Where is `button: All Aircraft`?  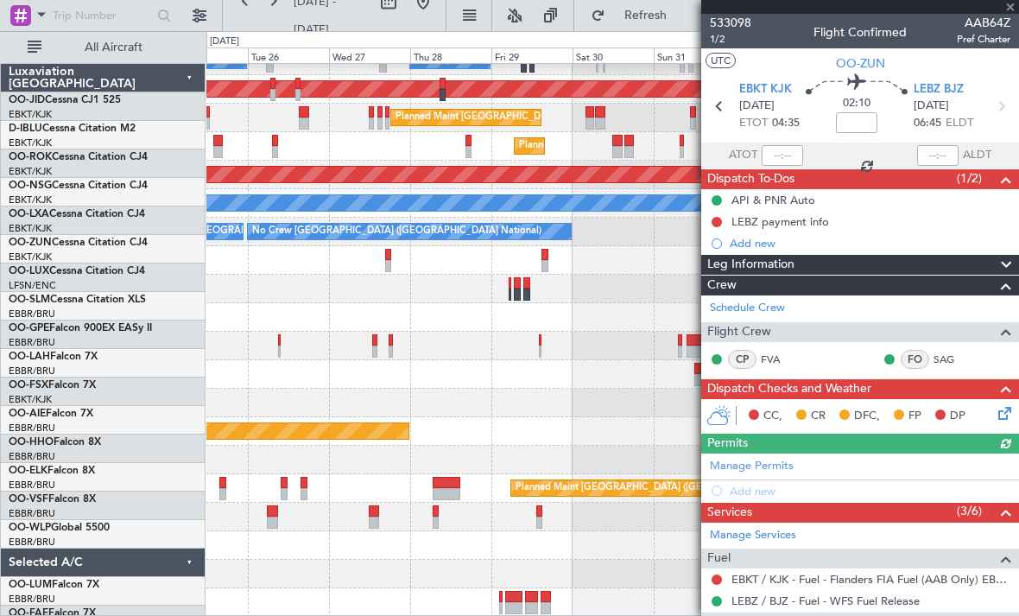
button: All Aircraft is located at coordinates (103, 47).